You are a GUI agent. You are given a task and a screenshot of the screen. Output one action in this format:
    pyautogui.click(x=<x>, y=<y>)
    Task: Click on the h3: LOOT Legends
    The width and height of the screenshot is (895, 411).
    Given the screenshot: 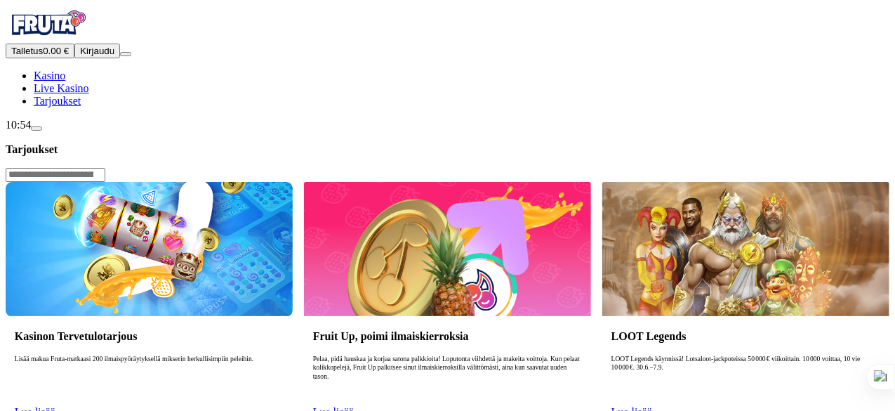 What is the action you would take?
    pyautogui.click(x=745, y=335)
    